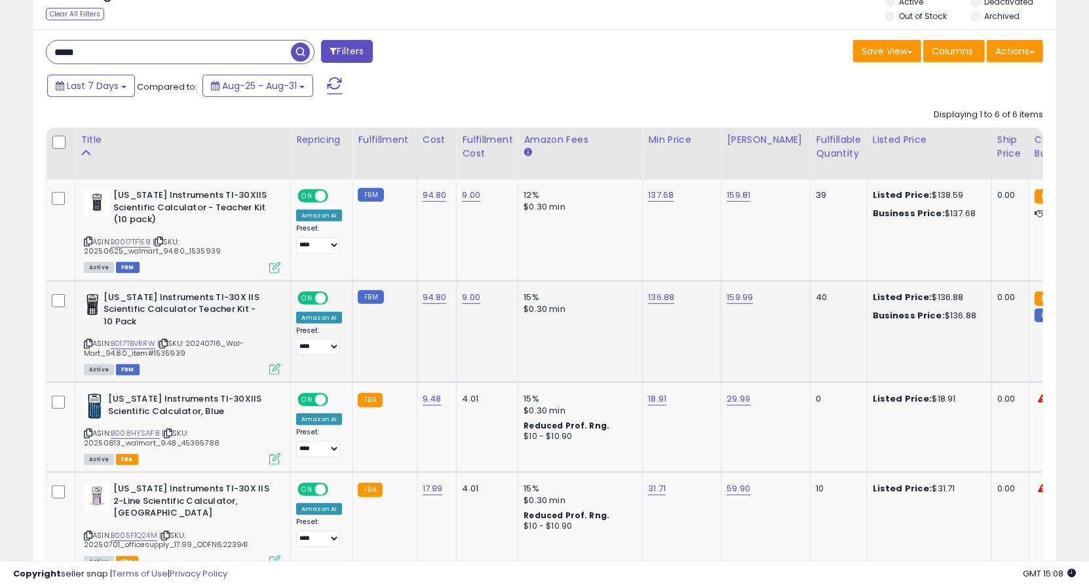  What do you see at coordinates (928, 316) in the screenshot?
I see `div: $136.88` at bounding box center [928, 316].